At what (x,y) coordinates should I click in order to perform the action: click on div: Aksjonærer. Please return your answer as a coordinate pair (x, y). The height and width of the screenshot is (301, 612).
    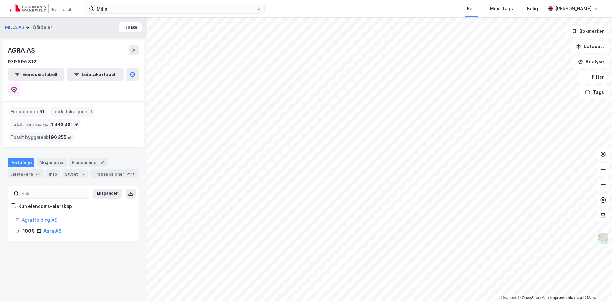
    Looking at the image, I should click on (52, 163).